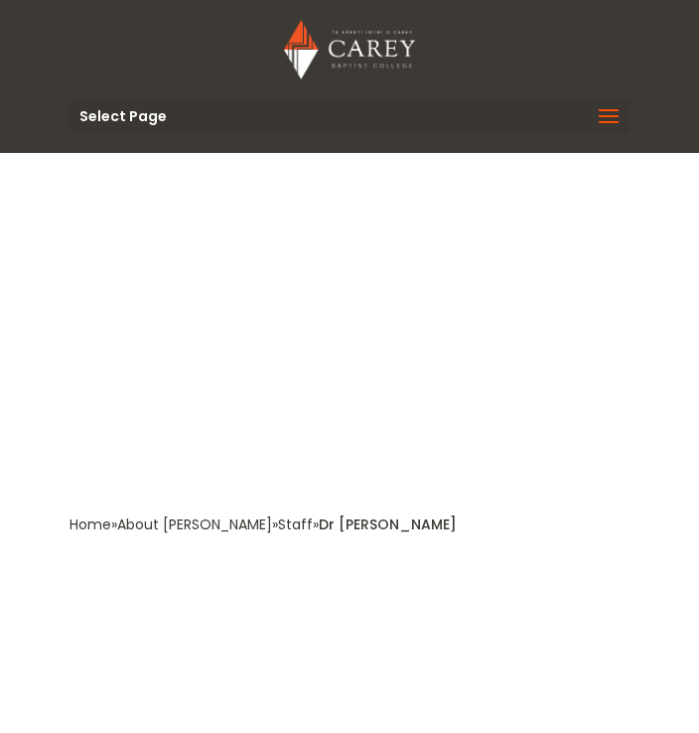 The height and width of the screenshot is (733, 699). Describe the element at coordinates (123, 116) in the screenshot. I see `span: Select Page` at that location.